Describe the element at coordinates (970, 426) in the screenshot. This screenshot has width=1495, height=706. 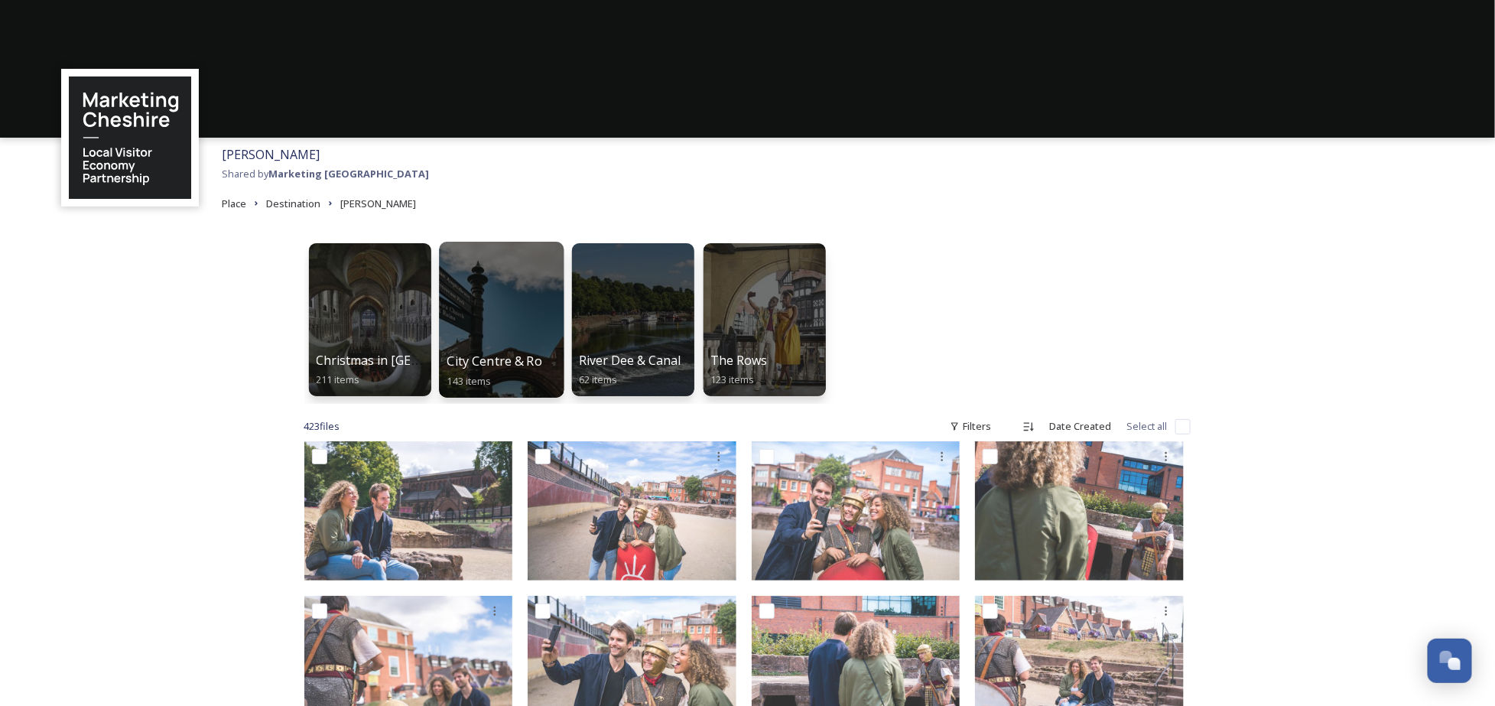
I see `div: Filters` at that location.